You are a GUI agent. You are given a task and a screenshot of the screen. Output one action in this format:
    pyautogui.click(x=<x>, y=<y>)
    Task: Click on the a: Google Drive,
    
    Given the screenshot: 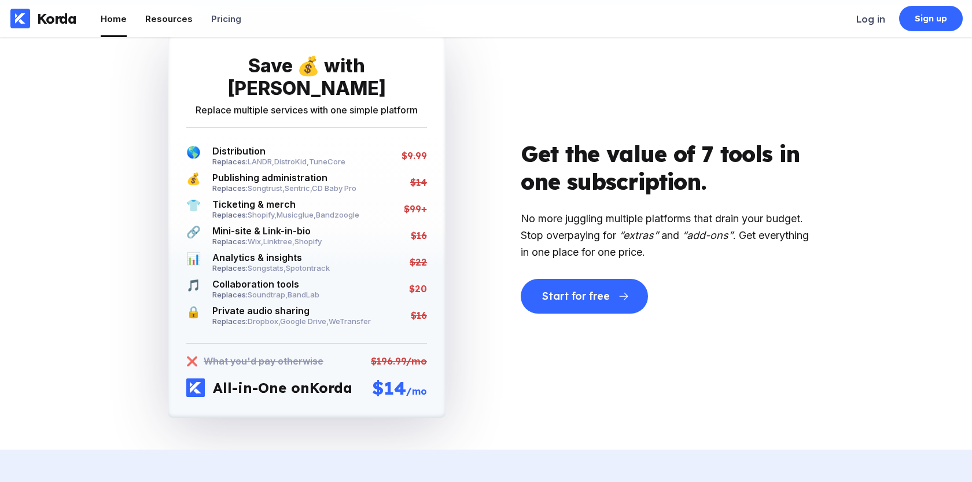 What is the action you would take?
    pyautogui.click(x=304, y=321)
    